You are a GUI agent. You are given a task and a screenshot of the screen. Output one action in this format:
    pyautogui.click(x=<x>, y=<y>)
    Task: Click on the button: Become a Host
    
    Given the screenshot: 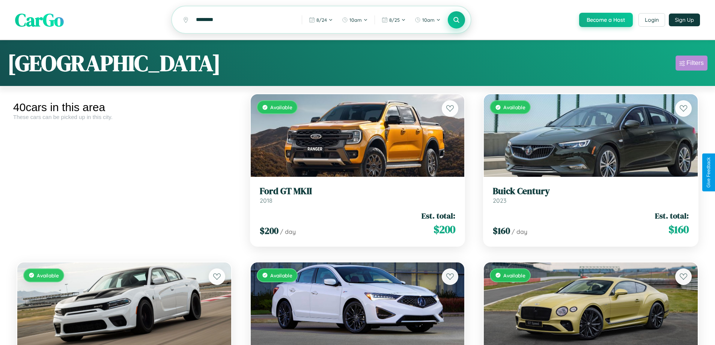 What is the action you would take?
    pyautogui.click(x=605, y=20)
    